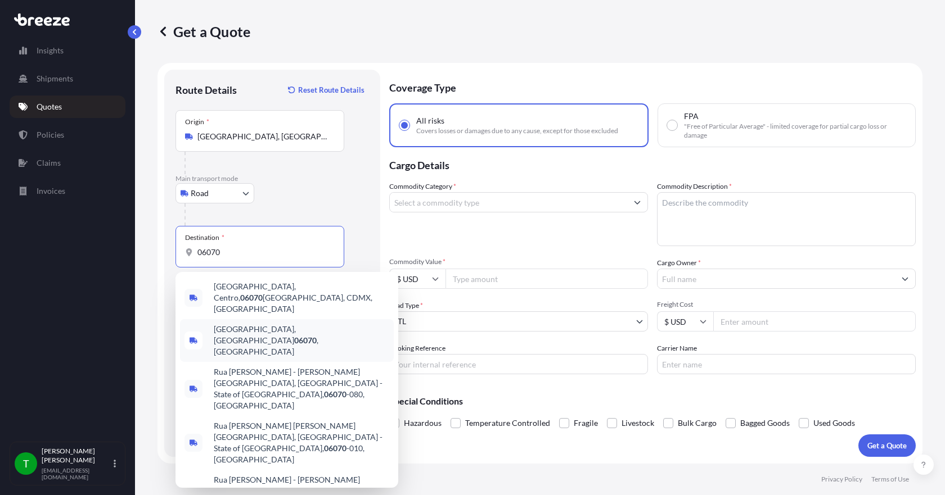  I want to click on p: Shipments, so click(55, 79).